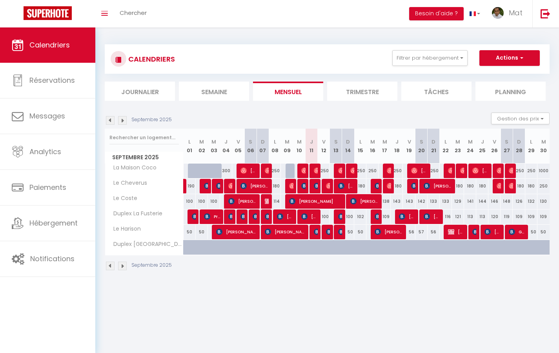 This screenshot has height=353, width=559. Describe the element at coordinates (458, 146) in the screenshot. I see `th: 23` at that location.